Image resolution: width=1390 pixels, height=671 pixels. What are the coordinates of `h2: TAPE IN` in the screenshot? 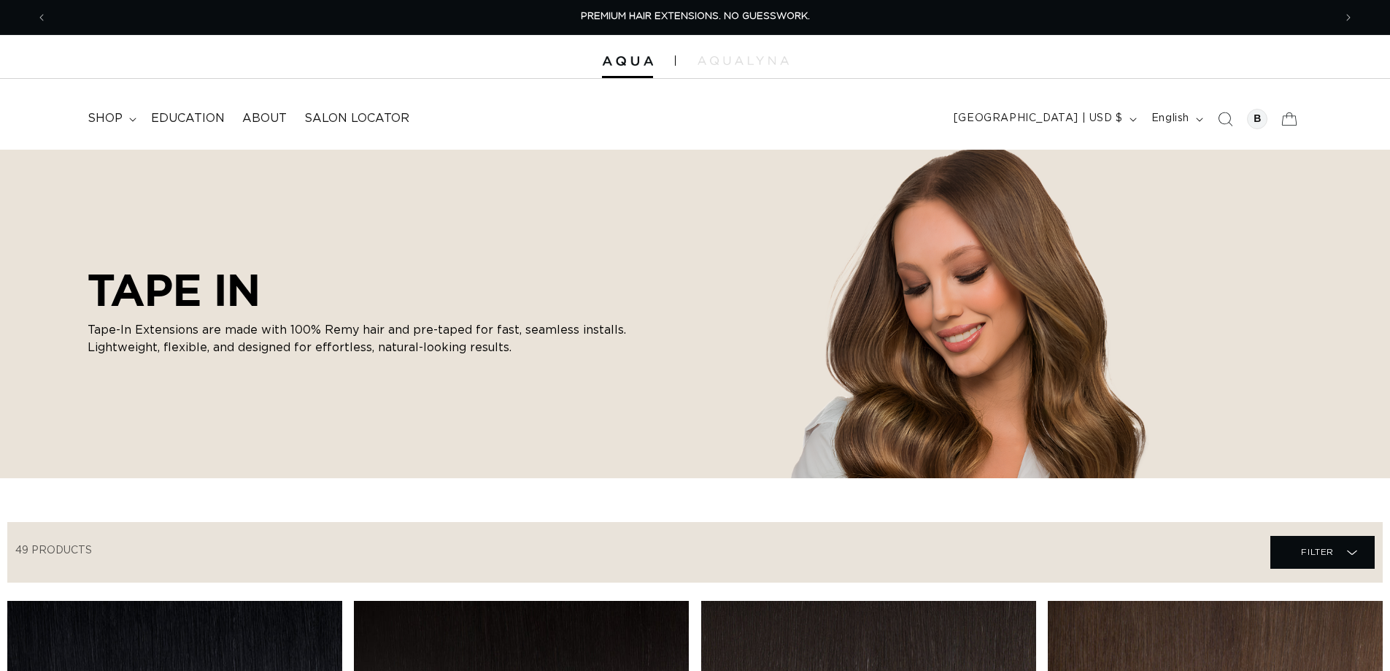 It's located at (365, 290).